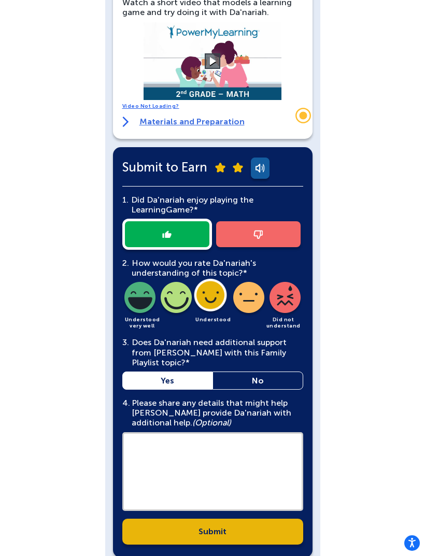 The width and height of the screenshot is (425, 556). I want to click on span: 2., so click(125, 263).